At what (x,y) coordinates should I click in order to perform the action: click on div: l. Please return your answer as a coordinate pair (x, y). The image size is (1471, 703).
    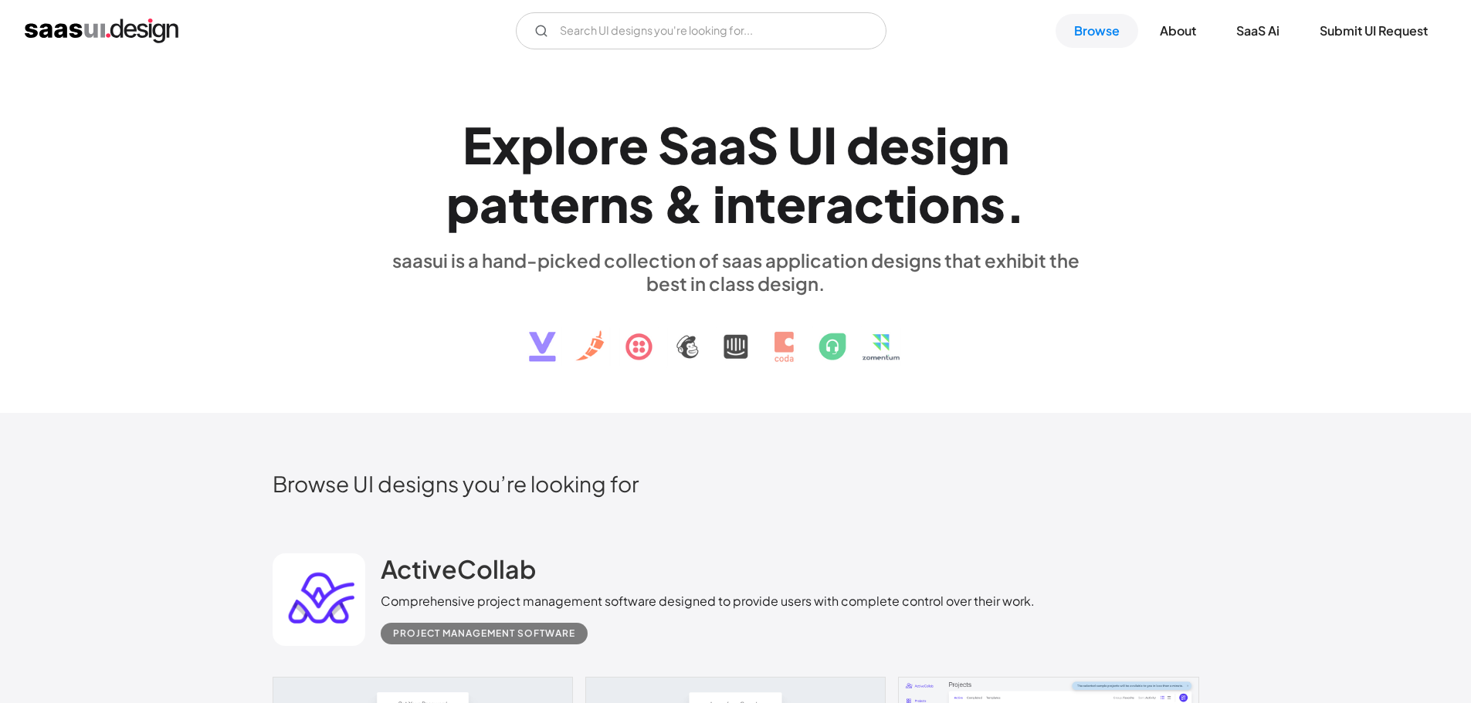
    Looking at the image, I should click on (560, 144).